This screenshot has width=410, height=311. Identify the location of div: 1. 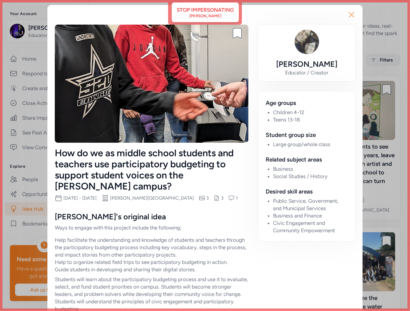
(237, 198).